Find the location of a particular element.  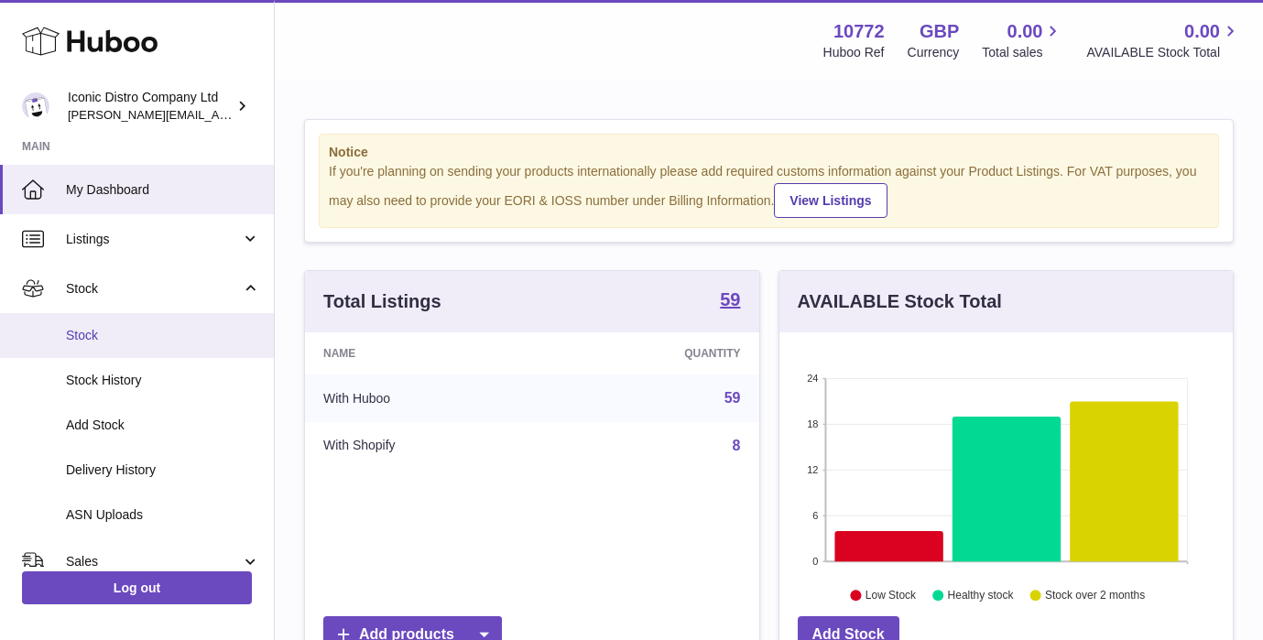

strong: 59 is located at coordinates (730, 299).